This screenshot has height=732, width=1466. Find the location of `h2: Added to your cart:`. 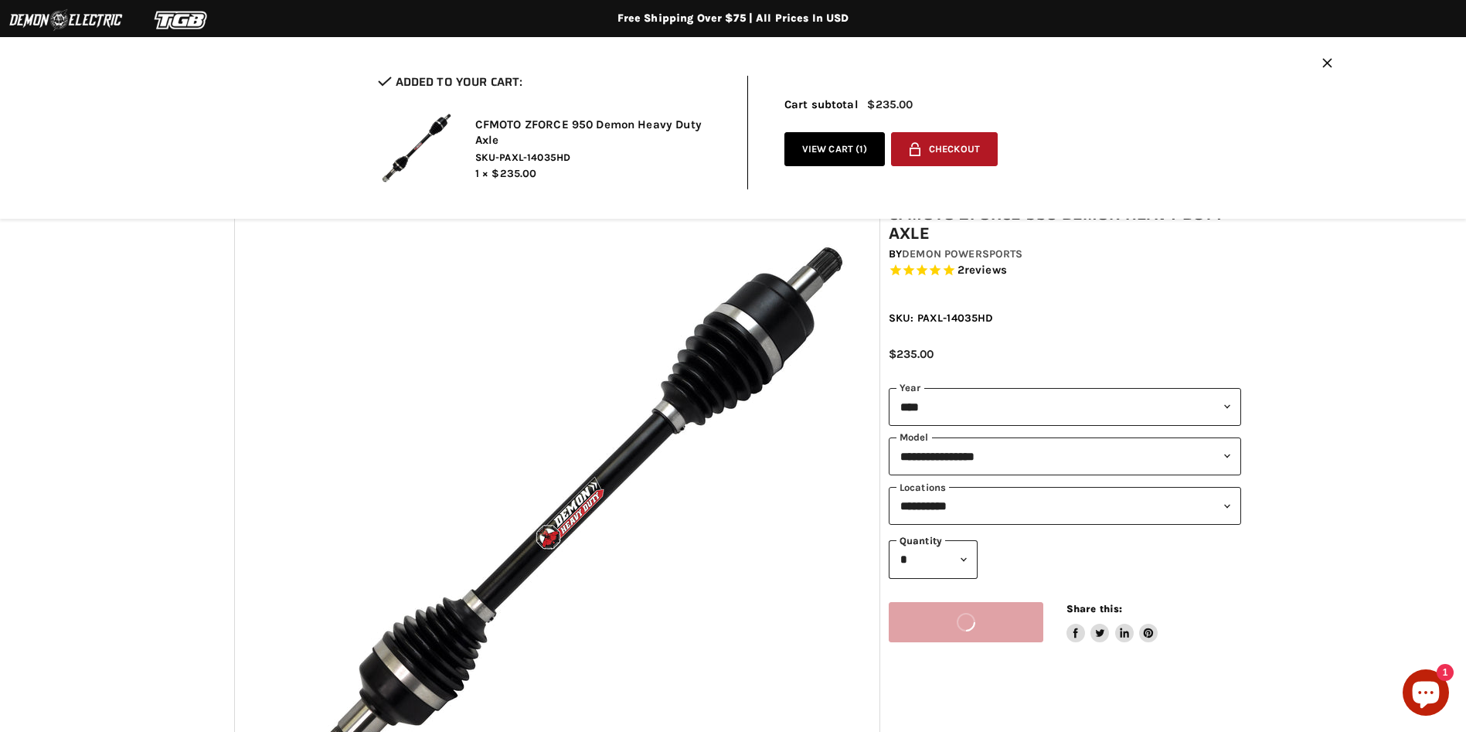

h2: Added to your cart: is located at coordinates (551, 82).